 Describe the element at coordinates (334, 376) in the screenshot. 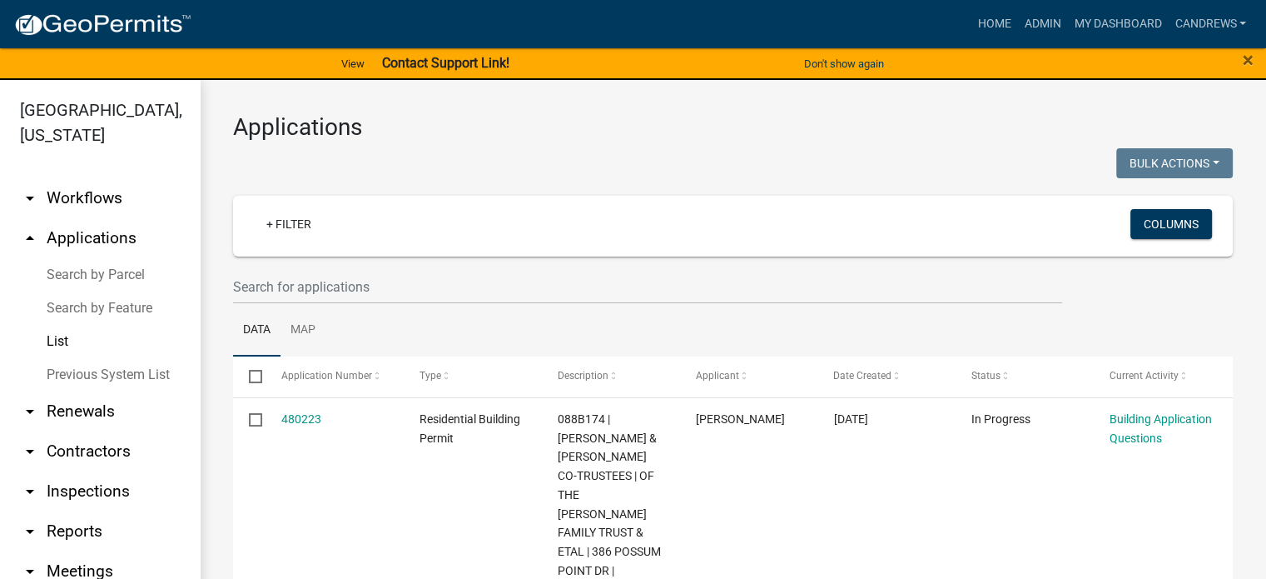

I see `datatable-header-cell: Application Number` at that location.